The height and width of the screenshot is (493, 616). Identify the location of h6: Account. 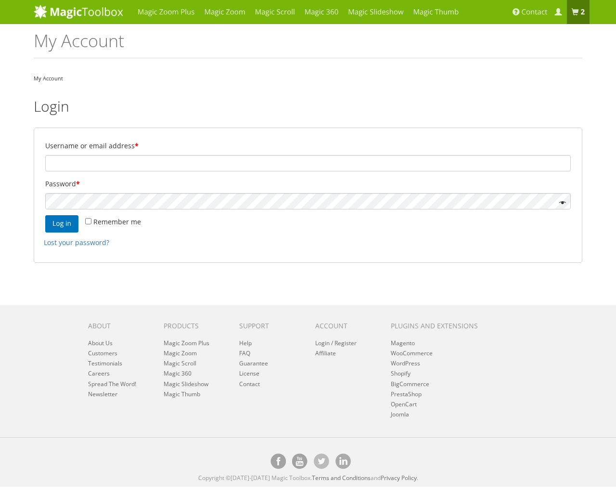
(346, 325).